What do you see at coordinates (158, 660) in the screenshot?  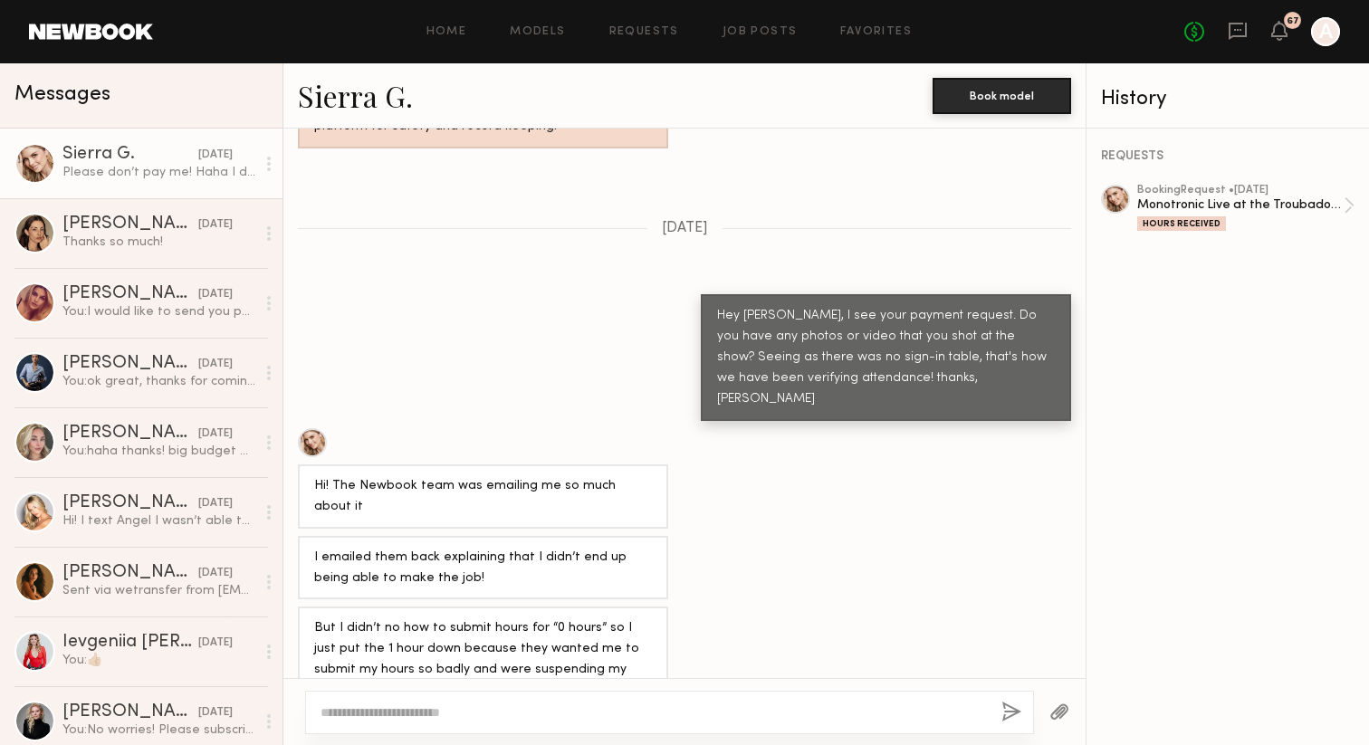 I see `div: You: 👍🏼` at bounding box center [158, 660].